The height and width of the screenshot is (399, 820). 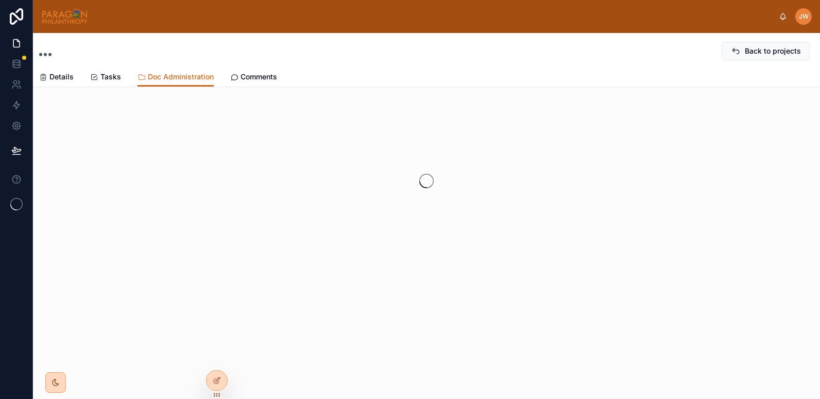 I want to click on span: Back to projects, so click(x=773, y=51).